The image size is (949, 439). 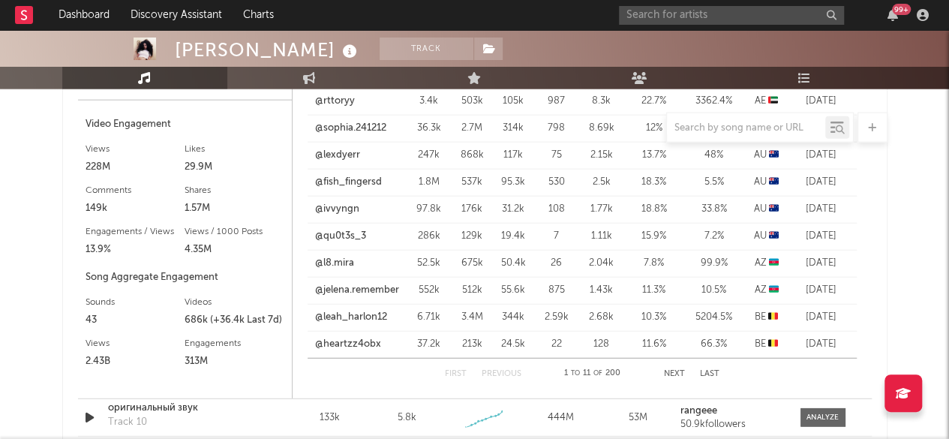 What do you see at coordinates (184, 277) in the screenshot?
I see `div: Song Aggregate Engagement` at bounding box center [184, 277].